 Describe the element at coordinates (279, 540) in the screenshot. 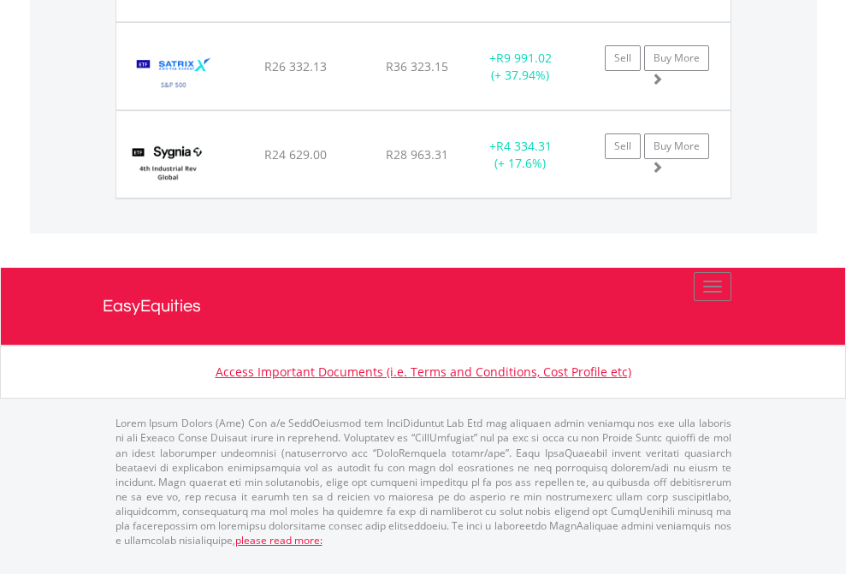

I see `a: please read more:` at that location.